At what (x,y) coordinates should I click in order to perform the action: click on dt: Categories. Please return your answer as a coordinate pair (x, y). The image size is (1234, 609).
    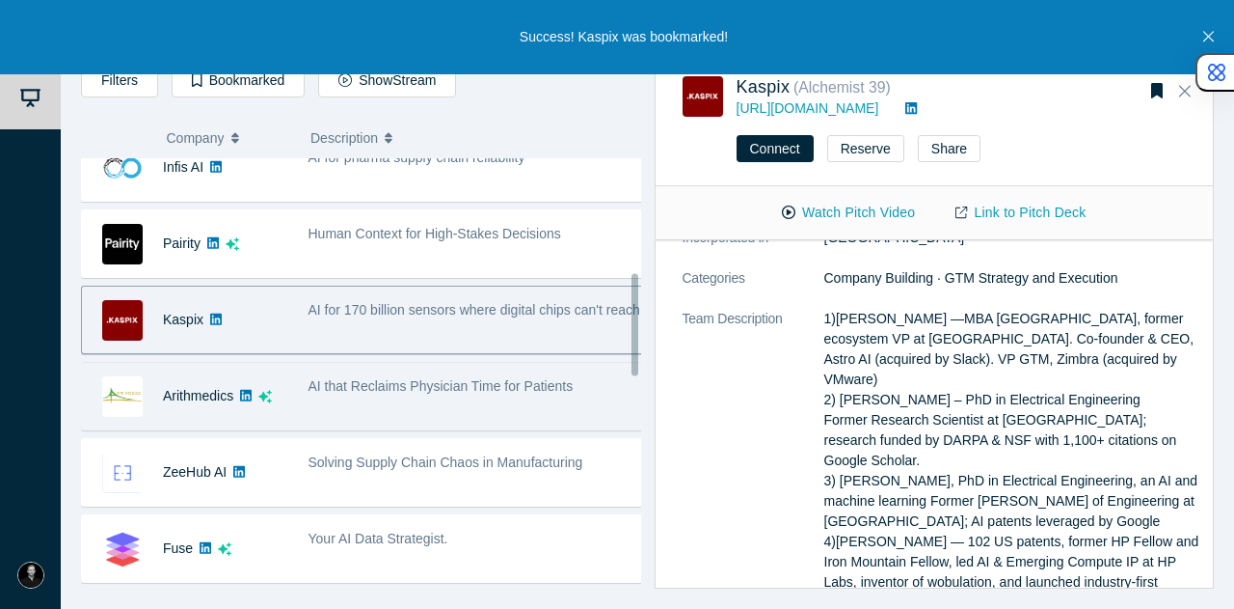
    Looking at the image, I should click on (753, 288).